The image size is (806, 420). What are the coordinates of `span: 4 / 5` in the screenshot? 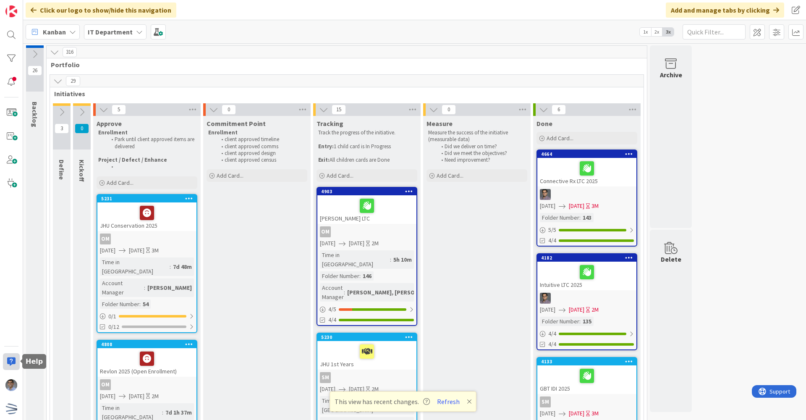 It's located at (332, 309).